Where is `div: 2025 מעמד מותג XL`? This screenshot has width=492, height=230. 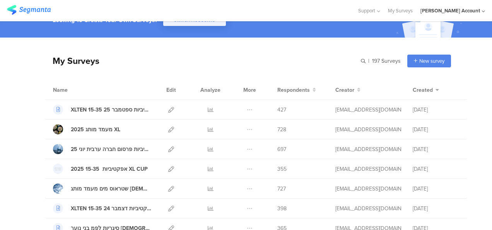 div: 2025 מעמד מותג XL is located at coordinates (95, 129).